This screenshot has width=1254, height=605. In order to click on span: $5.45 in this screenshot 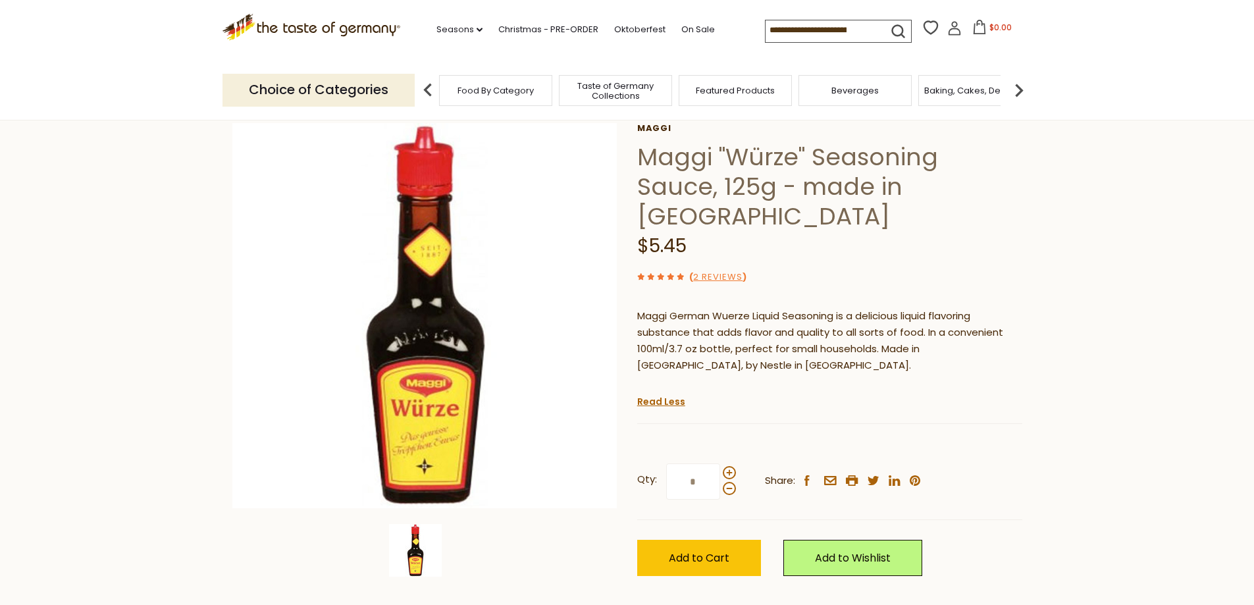, I will do `click(662, 246)`.